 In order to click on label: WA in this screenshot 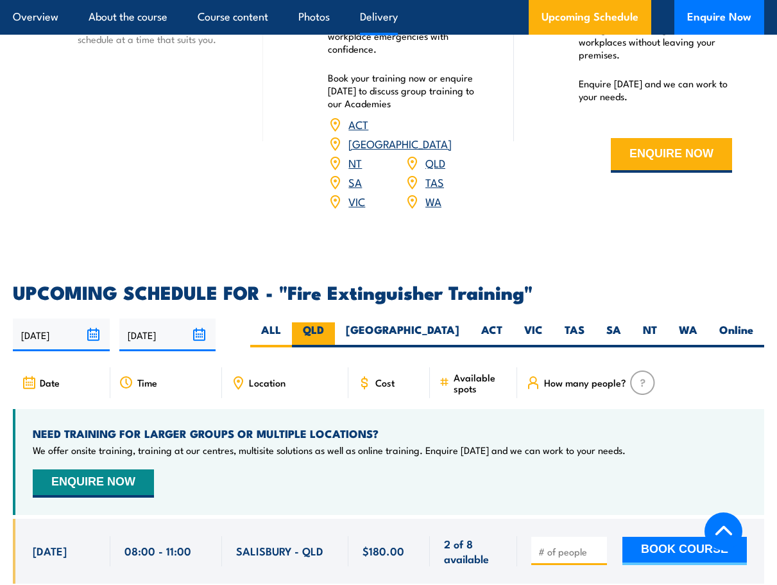, I will do `click(688, 334)`.